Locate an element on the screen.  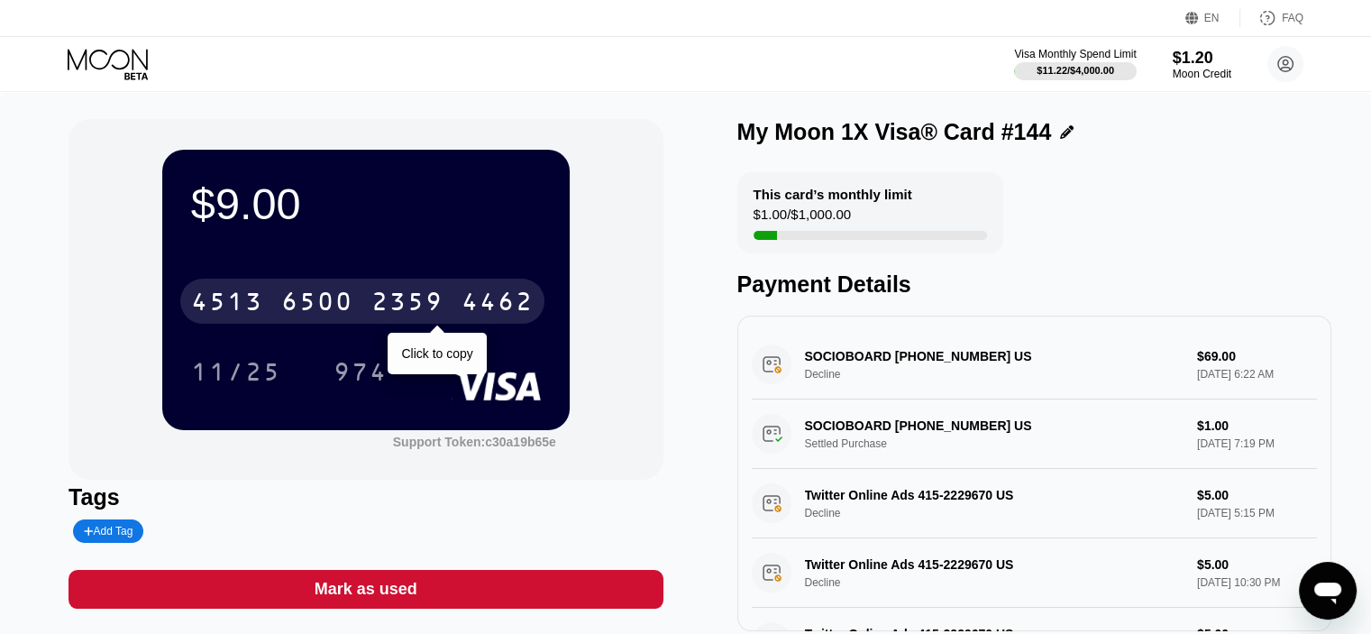
div: Visa Monthly Spend Limit is located at coordinates (1074, 54).